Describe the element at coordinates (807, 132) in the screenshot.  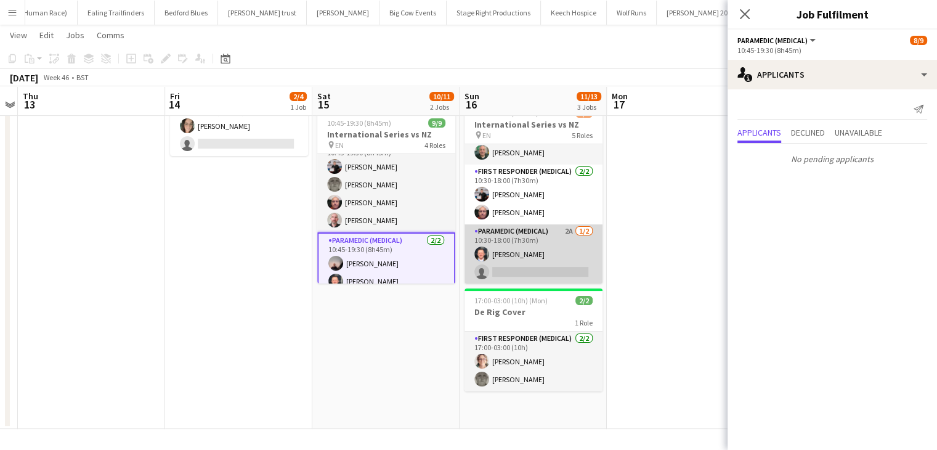
I see `span: Declined` at that location.